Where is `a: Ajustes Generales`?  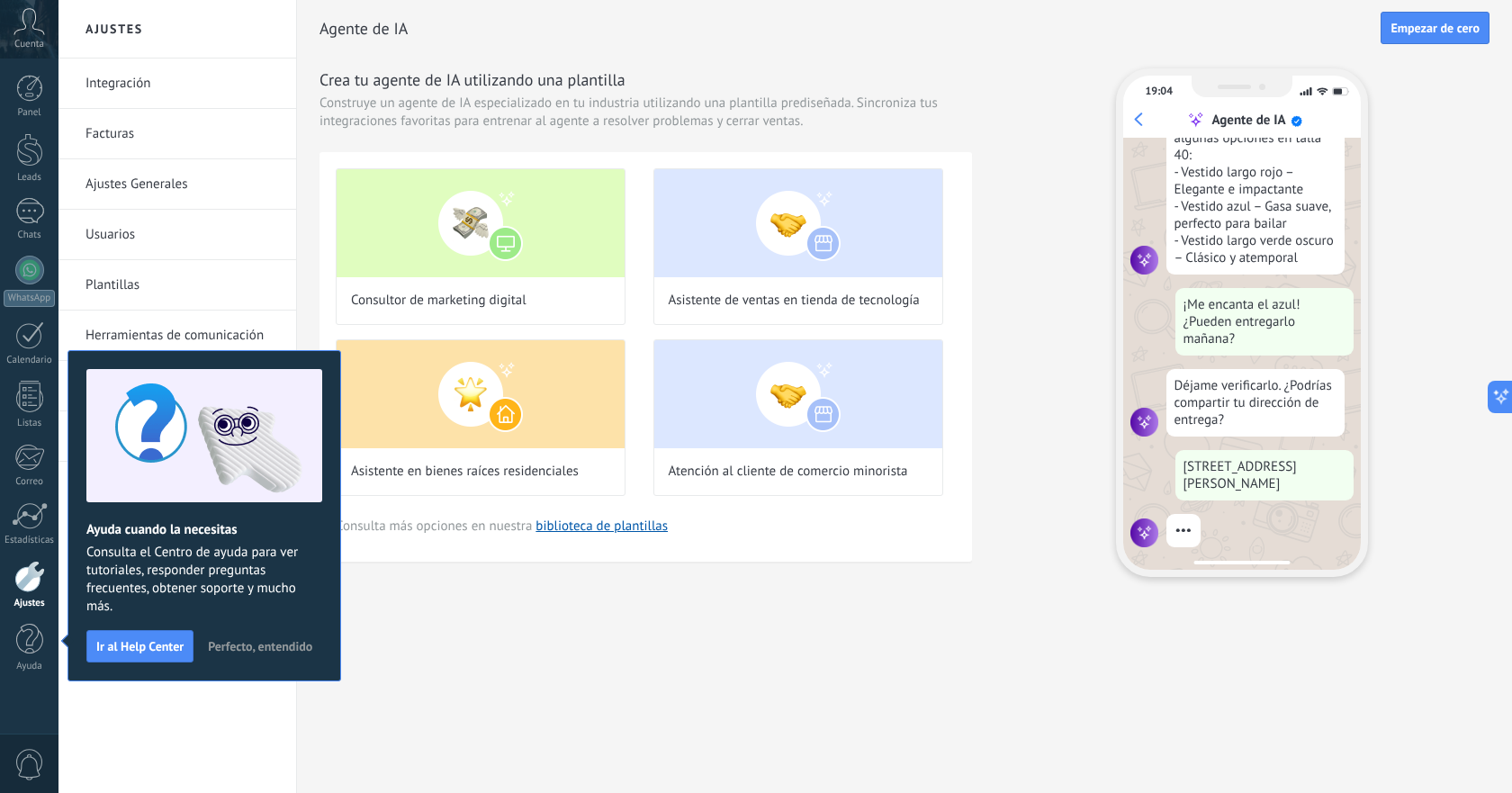 a: Ajustes Generales is located at coordinates (182, 185).